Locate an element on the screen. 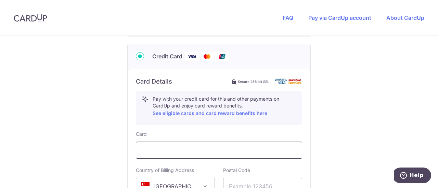 This screenshot has width=438, height=188. a: Pay via CardUp account is located at coordinates (340, 18).